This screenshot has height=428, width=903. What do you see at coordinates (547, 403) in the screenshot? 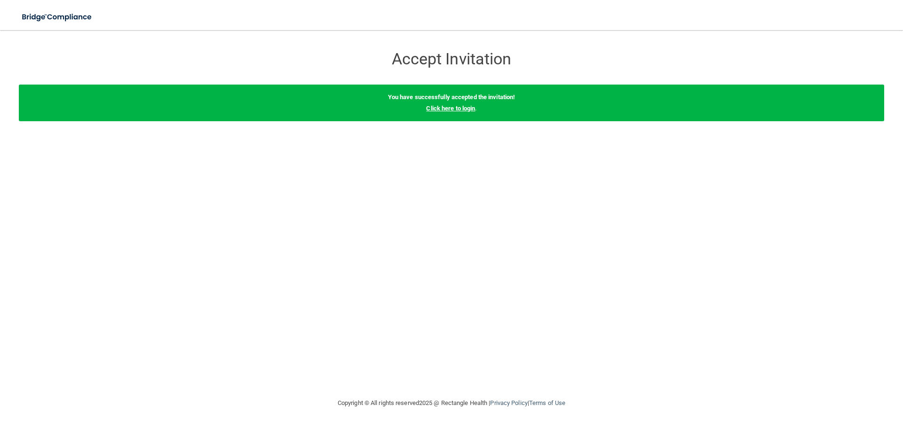
I see `a: Terms of Use` at bounding box center [547, 403].